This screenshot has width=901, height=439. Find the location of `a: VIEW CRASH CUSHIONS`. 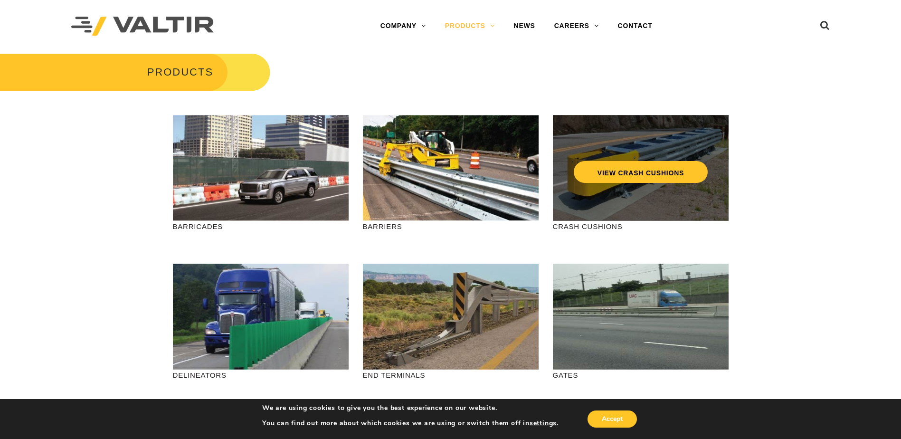

a: VIEW CRASH CUSHIONS is located at coordinates (640, 172).